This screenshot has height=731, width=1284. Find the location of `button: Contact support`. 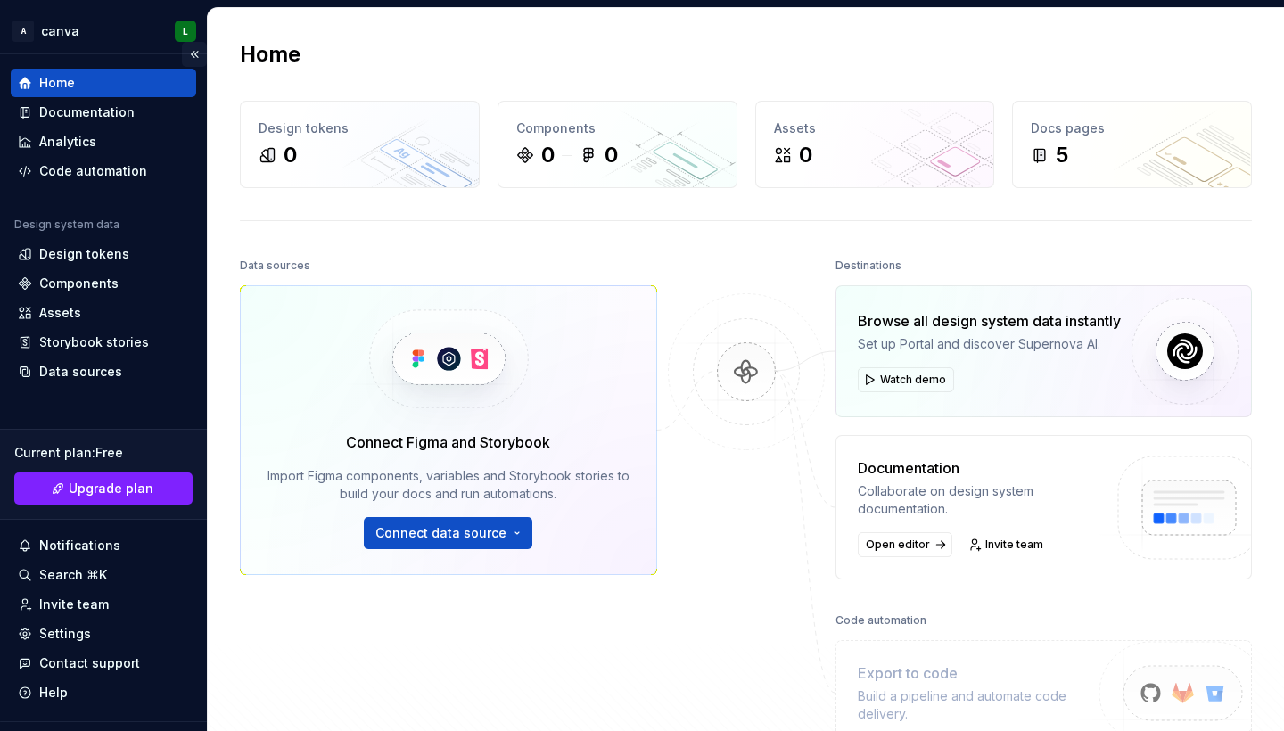

button: Contact support is located at coordinates (103, 664).